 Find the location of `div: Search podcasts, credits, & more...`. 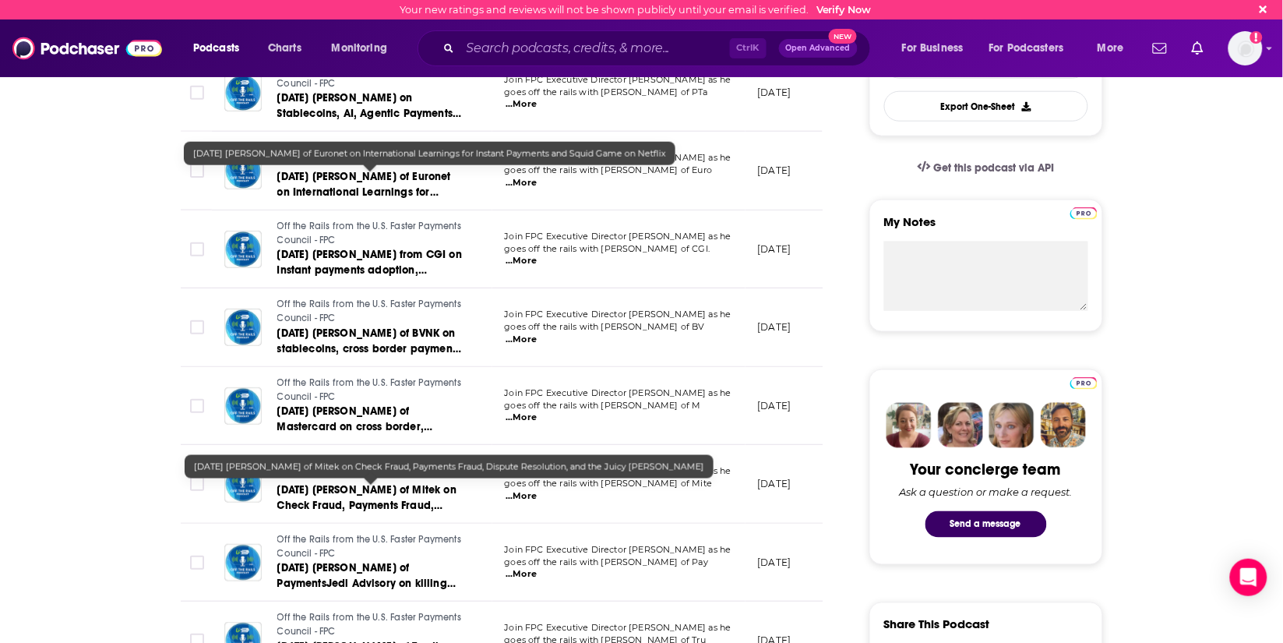

div: Search podcasts, credits, & more... is located at coordinates (659, 48).